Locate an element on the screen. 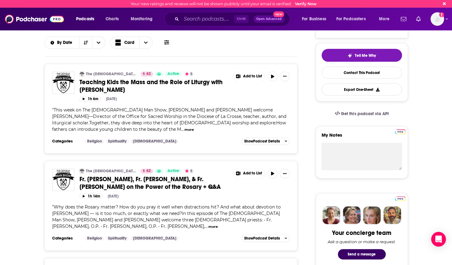 Image resolution: width=452 pixels, height=265 pixels. button: Open AdvancedNew is located at coordinates (269, 19).